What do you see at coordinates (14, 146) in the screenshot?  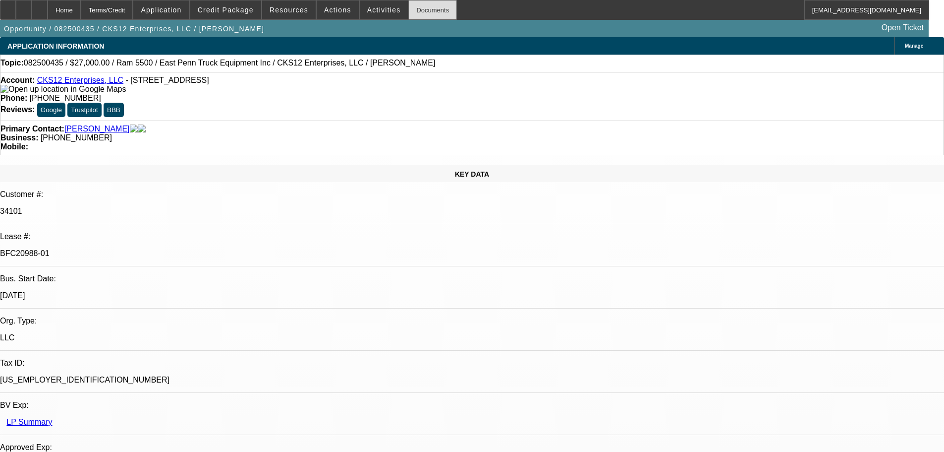 I see `strong: Mobile:` at bounding box center [14, 146].